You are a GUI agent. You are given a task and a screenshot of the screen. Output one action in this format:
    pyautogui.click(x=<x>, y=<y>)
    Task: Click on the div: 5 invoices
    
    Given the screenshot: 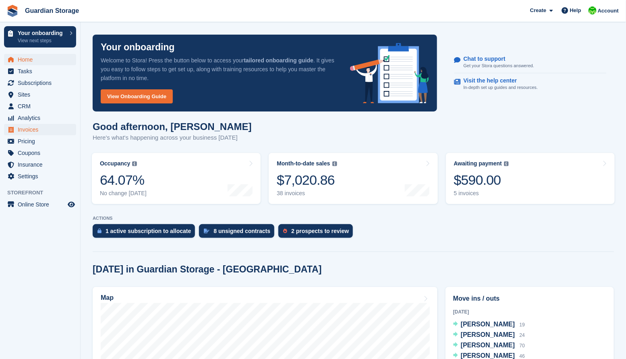 What is the action you would take?
    pyautogui.click(x=481, y=193)
    